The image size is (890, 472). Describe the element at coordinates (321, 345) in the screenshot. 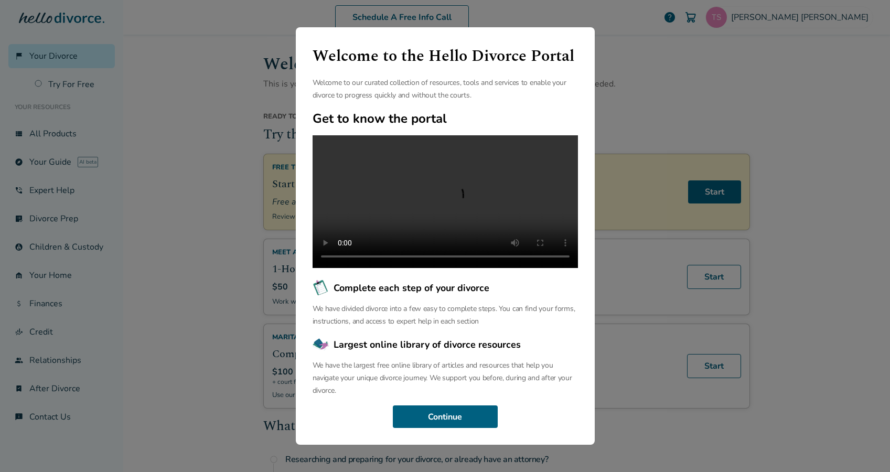

I see `img: Largest online library of divorce resources` at that location.